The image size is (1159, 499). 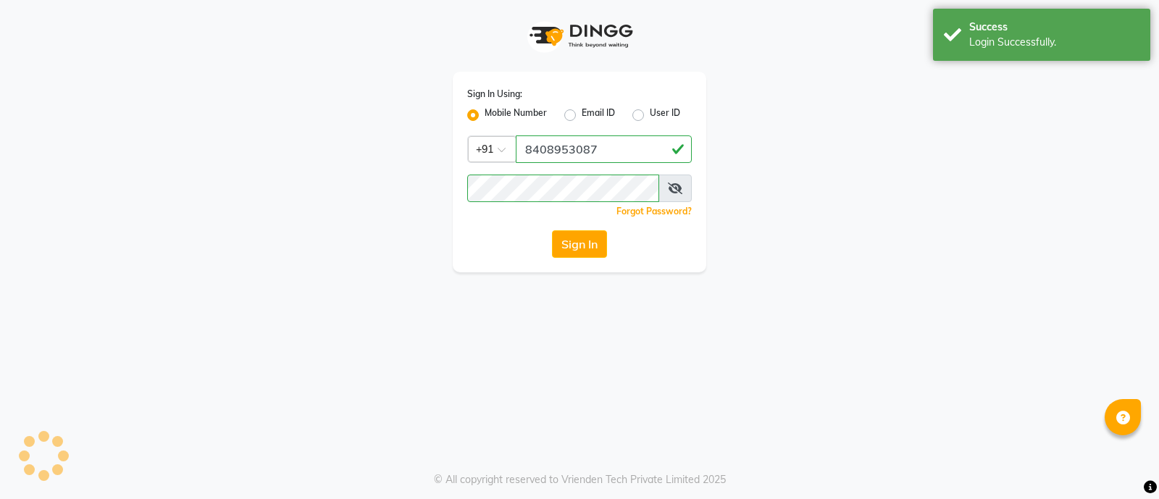 I want to click on label: Sign In Using:, so click(x=495, y=94).